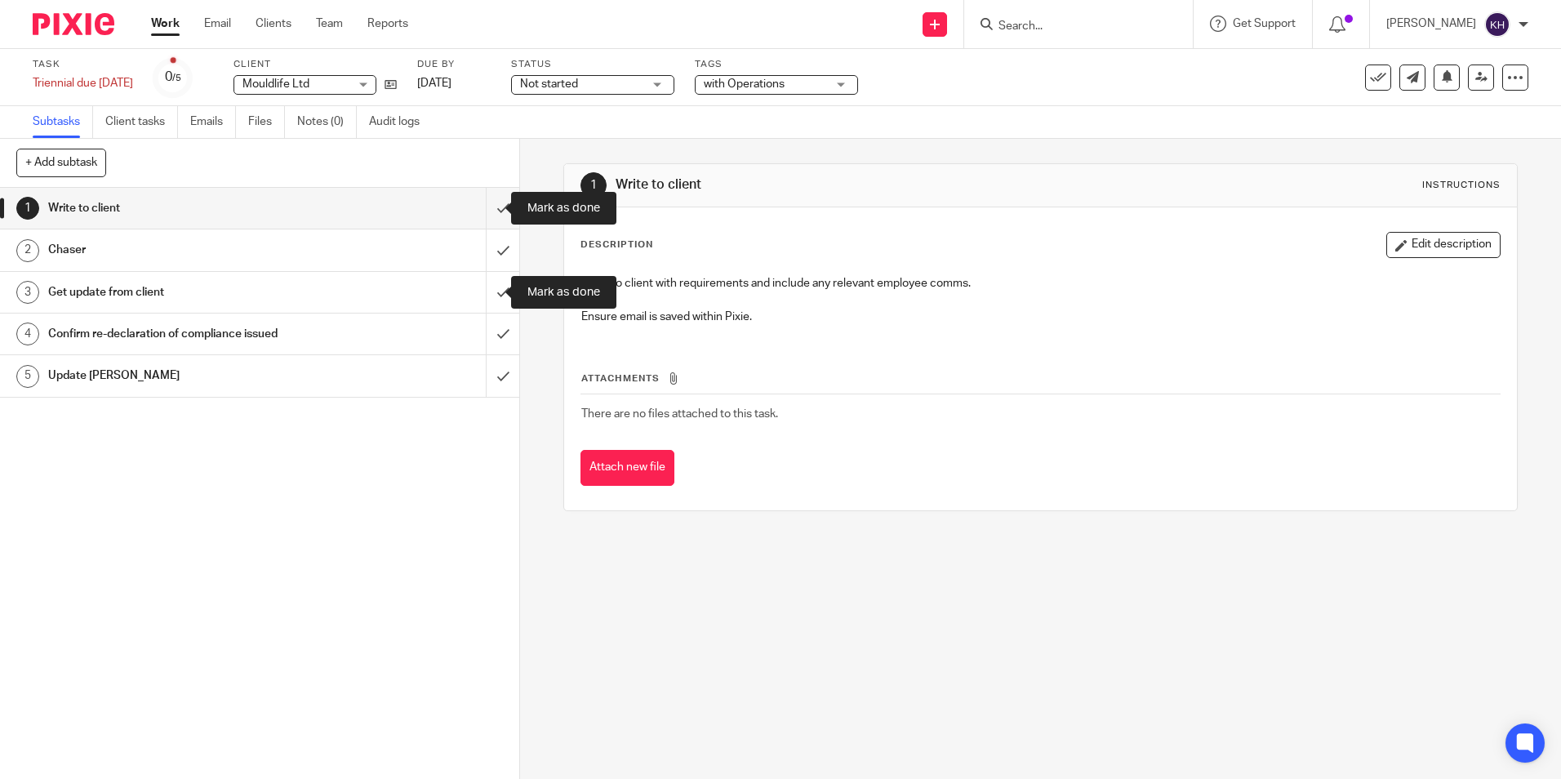  I want to click on p: Description, so click(616, 245).